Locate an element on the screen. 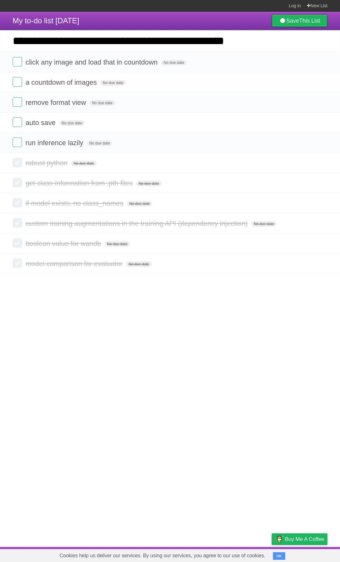  span: get class information from .pth files is located at coordinates (80, 183).